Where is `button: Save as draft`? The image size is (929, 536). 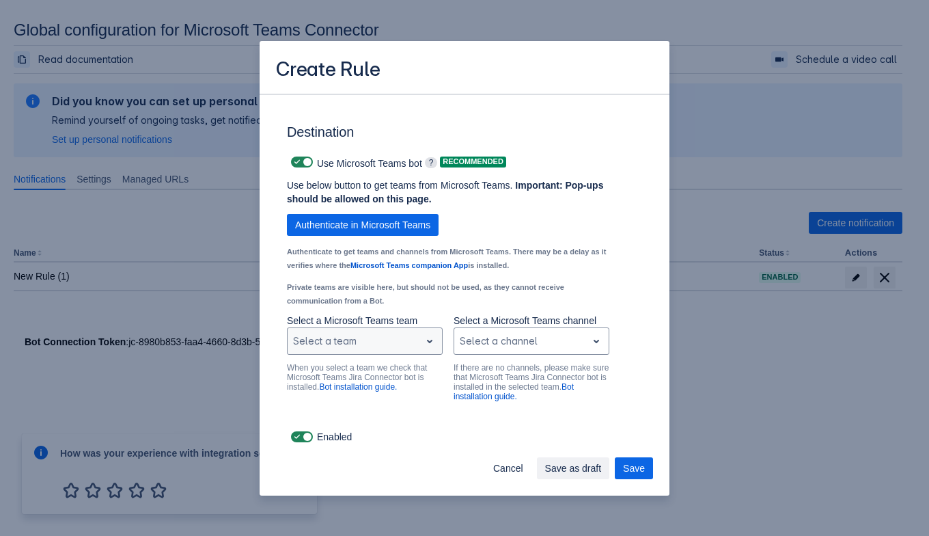 button: Save as draft is located at coordinates (573, 468).